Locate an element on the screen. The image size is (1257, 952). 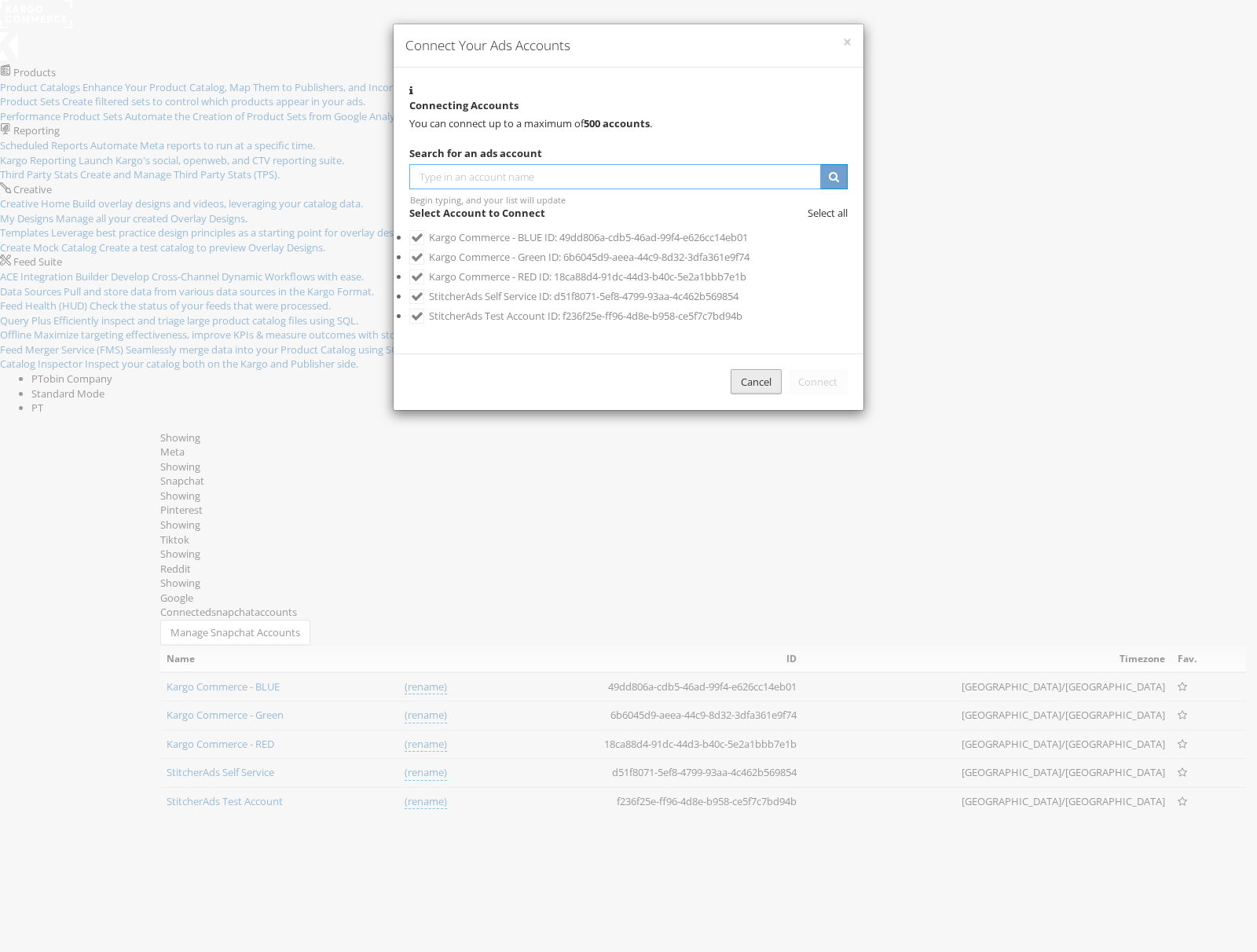
span: StitcherAds Self Service is located at coordinates (483, 296).